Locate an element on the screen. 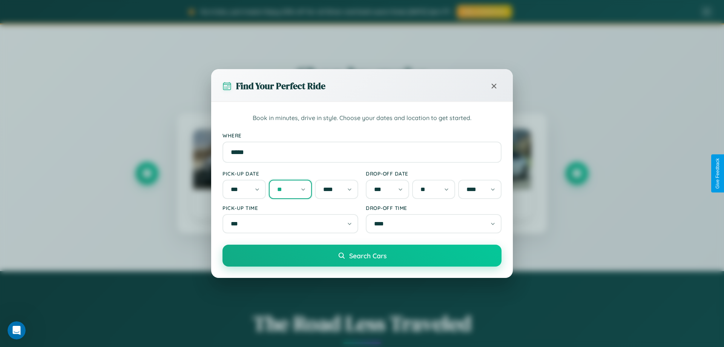 The width and height of the screenshot is (724, 347). label: Where is located at coordinates (362, 135).